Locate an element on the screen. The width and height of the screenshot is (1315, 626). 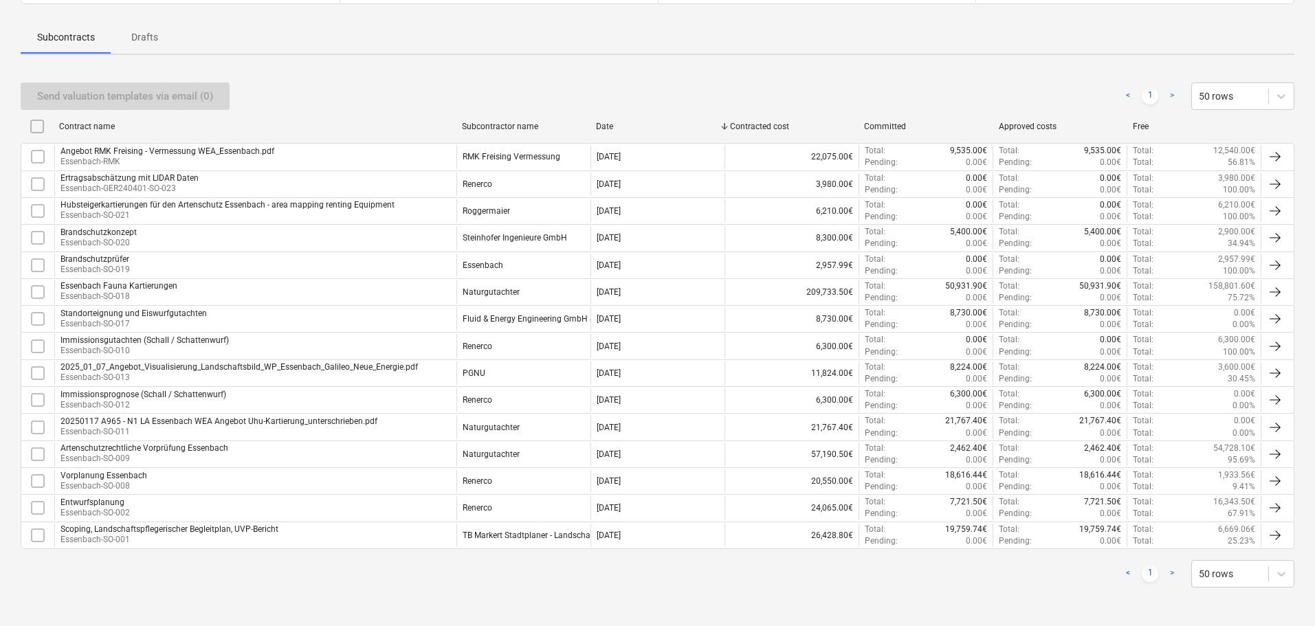
p: 95.69% is located at coordinates (1241, 460).